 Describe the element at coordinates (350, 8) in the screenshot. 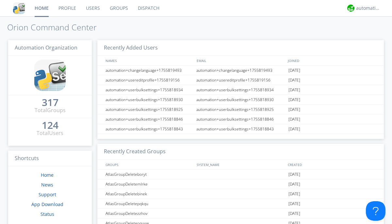

I see `img: d2d01cd9b4174d08988066c6d424eccd` at that location.